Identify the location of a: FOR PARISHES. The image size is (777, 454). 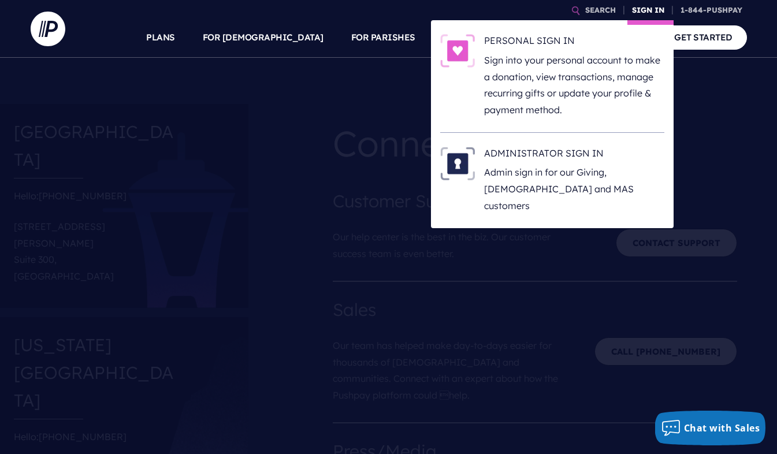
(383, 38).